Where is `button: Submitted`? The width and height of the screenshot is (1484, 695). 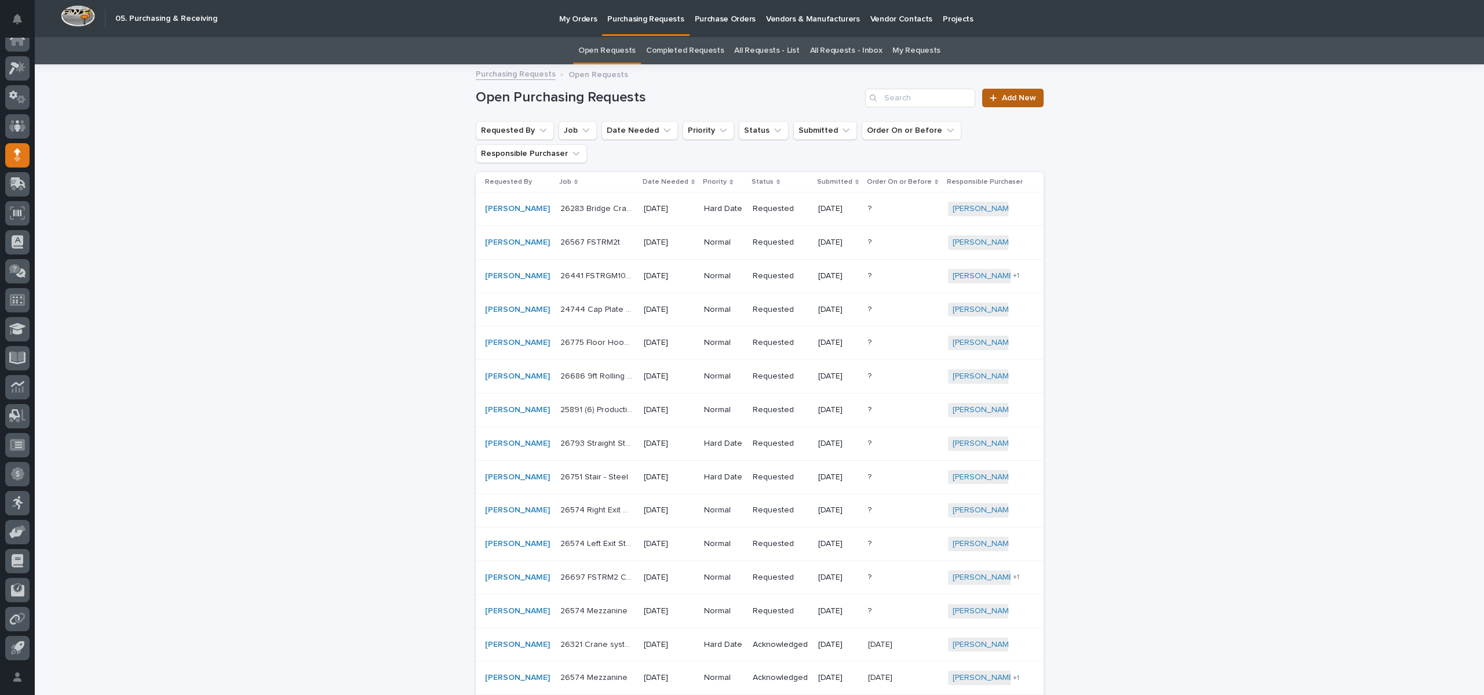
button: Submitted is located at coordinates (825, 130).